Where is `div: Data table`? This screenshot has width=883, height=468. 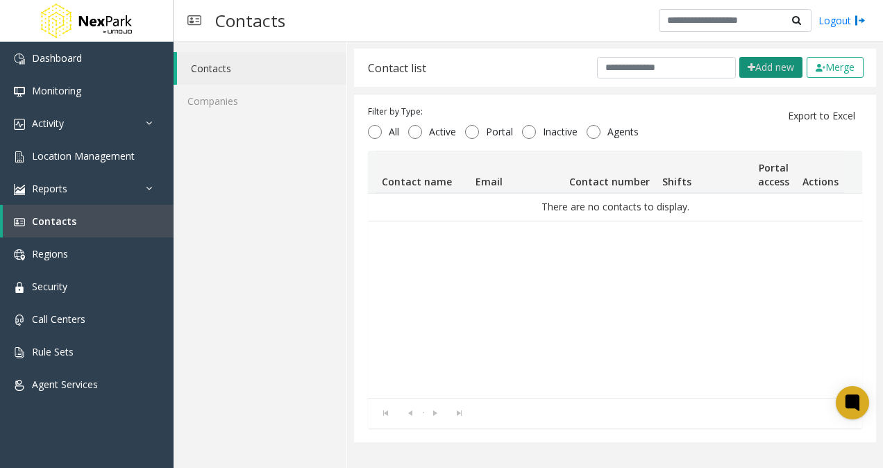
div: Data table is located at coordinates (615, 274).